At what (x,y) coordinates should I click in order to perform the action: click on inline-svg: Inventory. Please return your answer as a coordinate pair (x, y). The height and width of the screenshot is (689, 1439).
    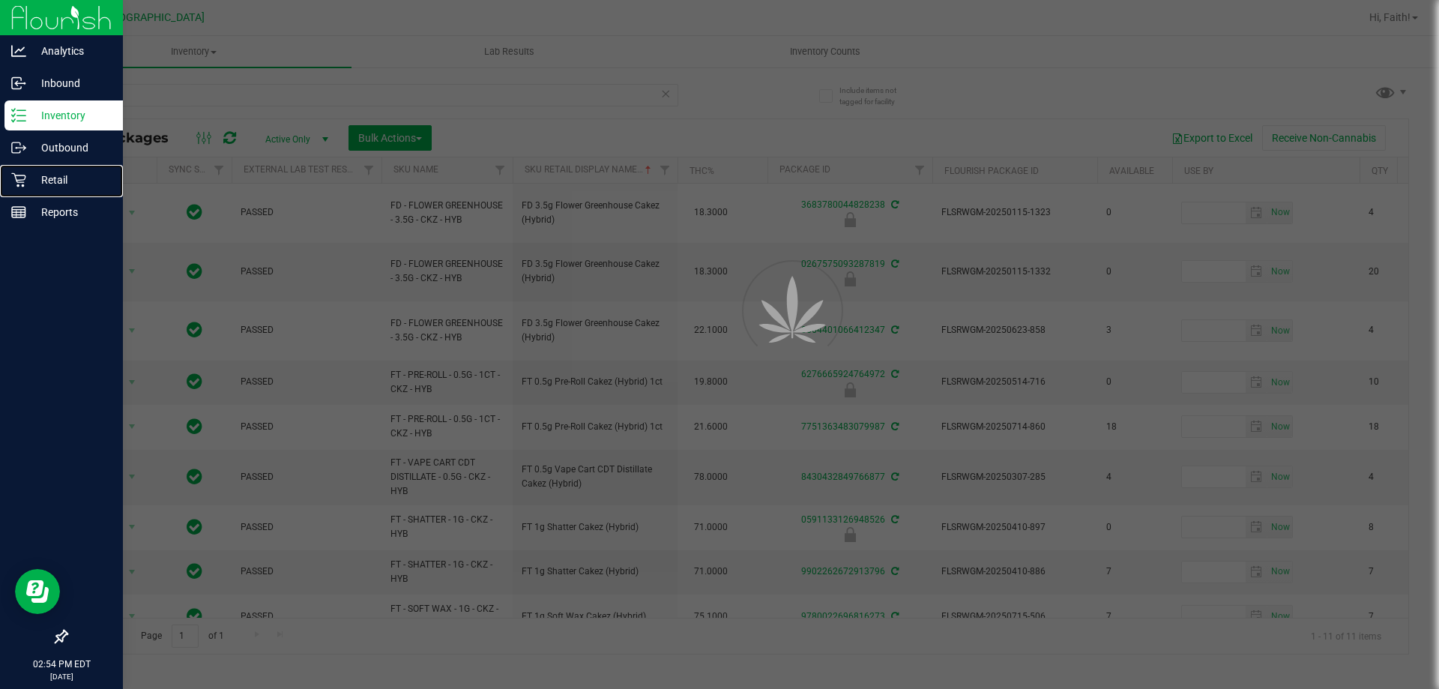
    Looking at the image, I should click on (19, 115).